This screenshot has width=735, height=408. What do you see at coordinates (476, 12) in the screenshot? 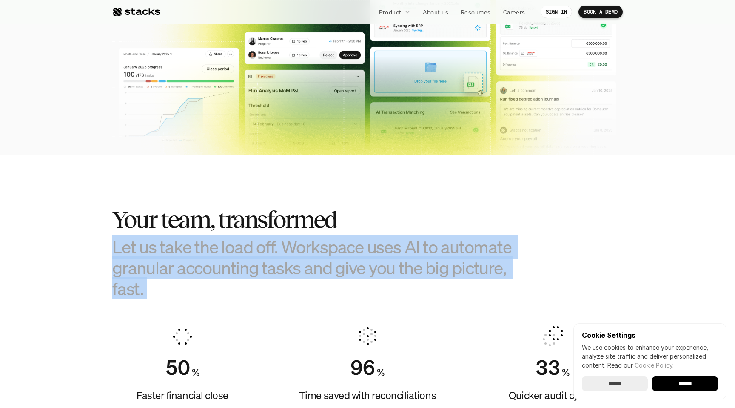
I see `p: Resources` at bounding box center [476, 12].